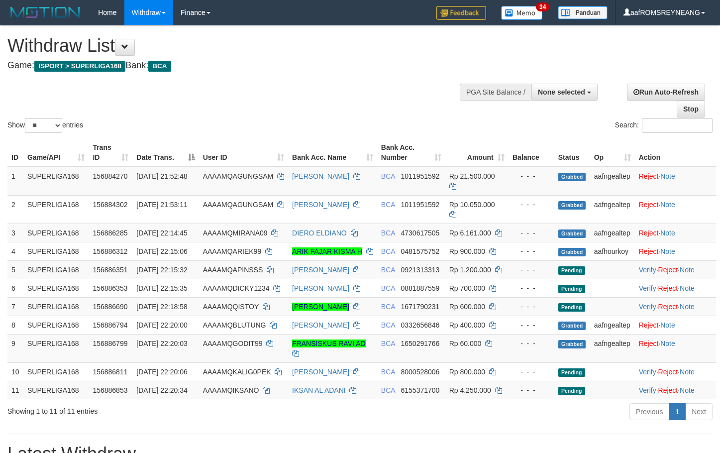 The image size is (720, 453). Describe the element at coordinates (80, 66) in the screenshot. I see `span: ISPORT > SUPERLIGA168` at that location.